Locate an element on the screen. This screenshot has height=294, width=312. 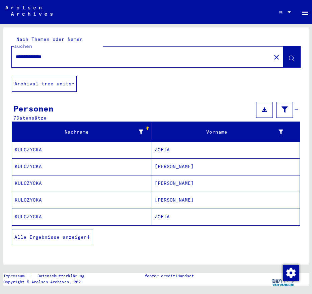
button: Archival tree units is located at coordinates (44, 84).